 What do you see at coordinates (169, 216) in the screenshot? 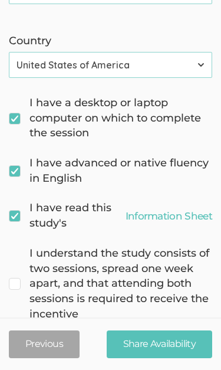
I see `a: Information Sheet` at bounding box center [169, 216].